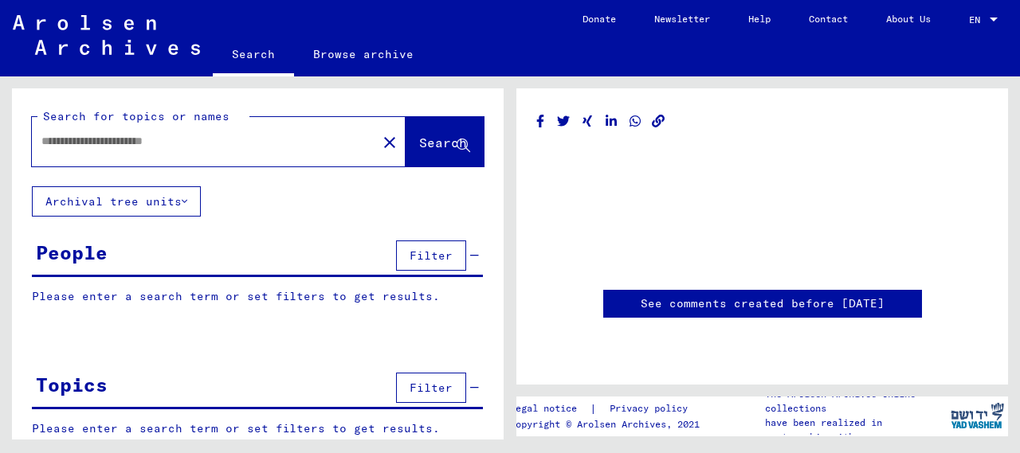 The height and width of the screenshot is (453, 1020). Describe the element at coordinates (652, 409) in the screenshot. I see `a: Privacy policy` at that location.